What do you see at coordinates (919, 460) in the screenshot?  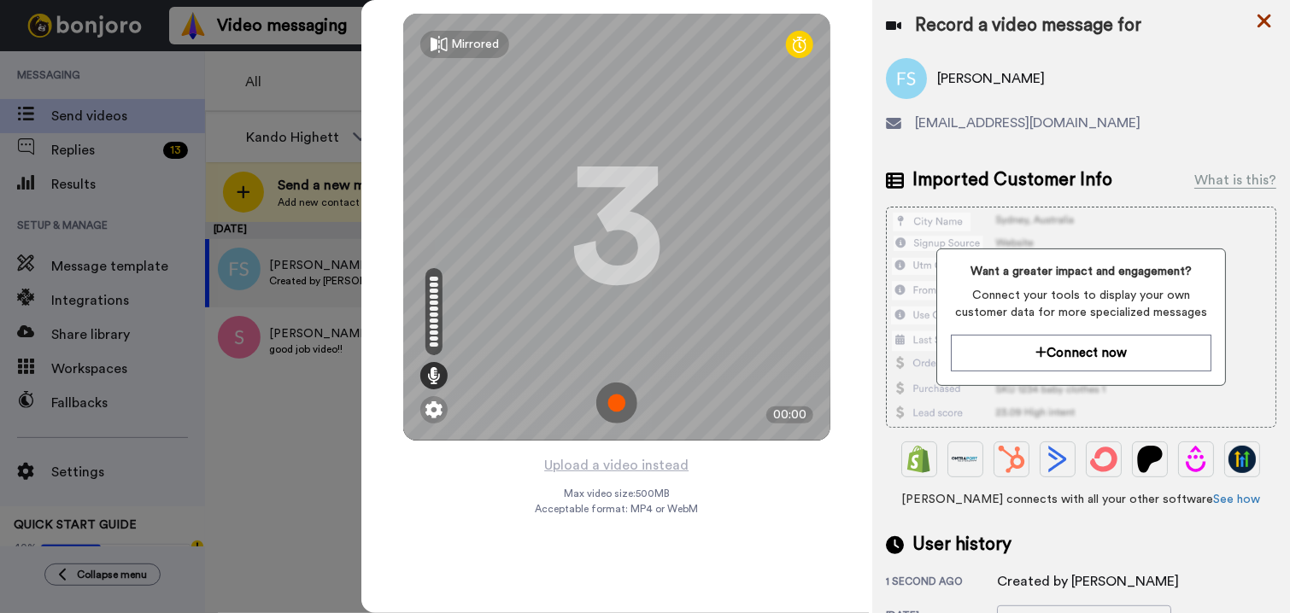 I see `img: Shopify` at bounding box center [919, 460].